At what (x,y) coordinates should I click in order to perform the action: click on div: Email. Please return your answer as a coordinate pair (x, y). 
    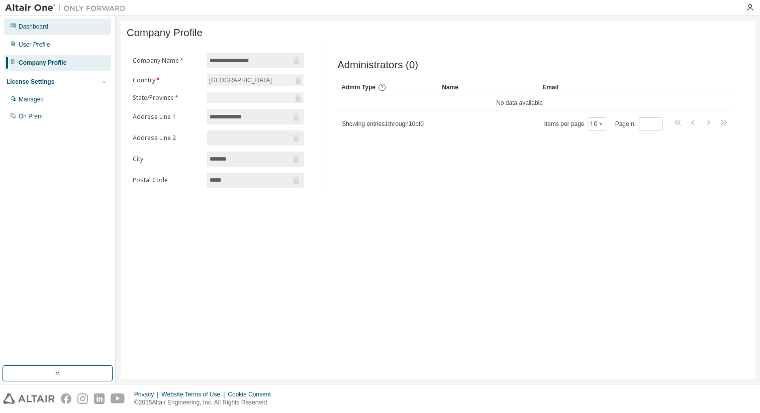
    Looking at the image, I should click on (588, 87).